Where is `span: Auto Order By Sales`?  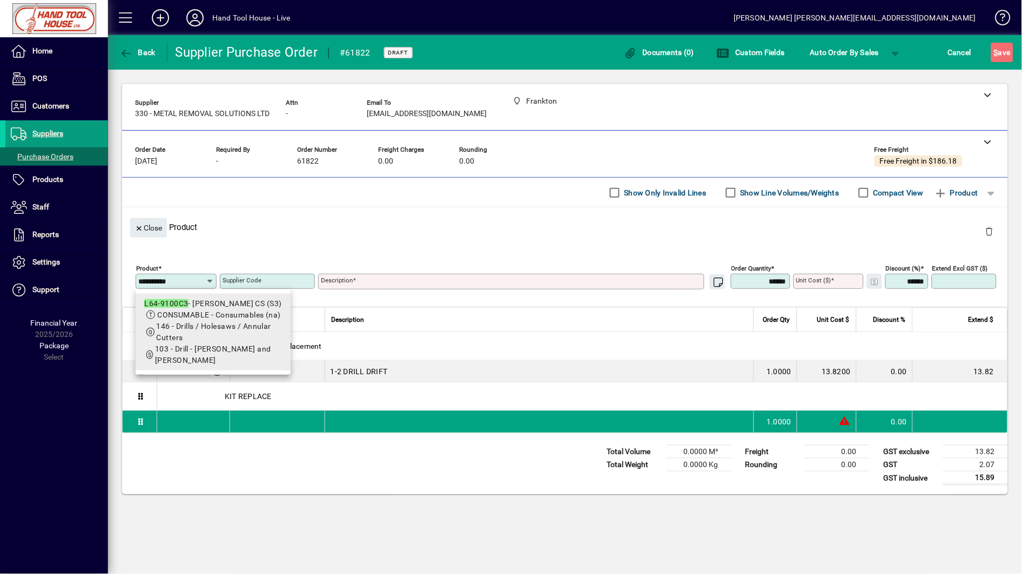
span: Auto Order By Sales is located at coordinates (845, 52).